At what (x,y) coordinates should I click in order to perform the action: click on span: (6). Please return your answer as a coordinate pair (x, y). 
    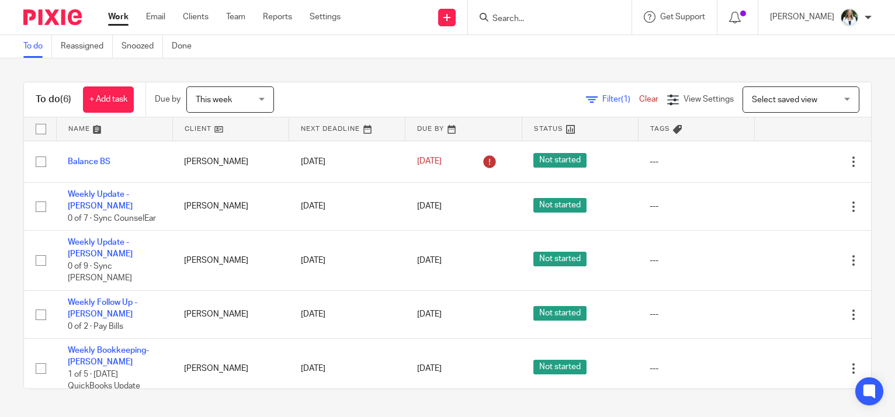
    Looking at the image, I should click on (65, 99).